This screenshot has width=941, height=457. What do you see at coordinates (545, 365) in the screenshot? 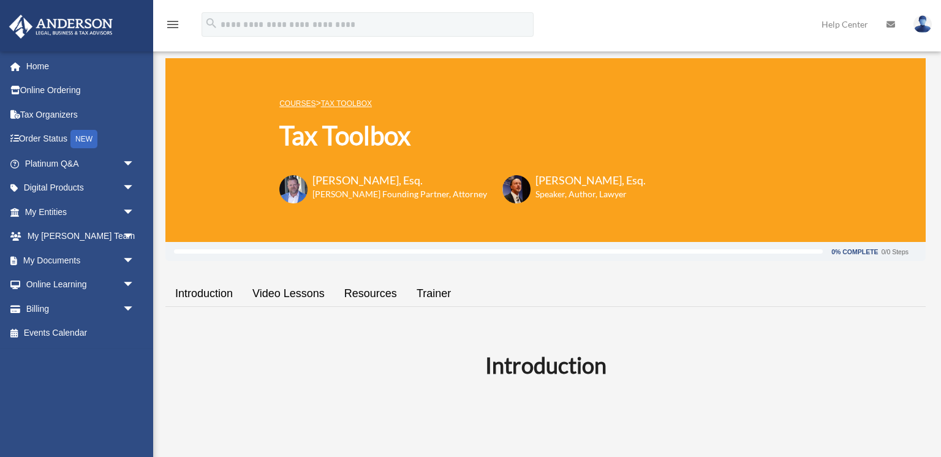
I see `h2: Introduction` at bounding box center [545, 365].